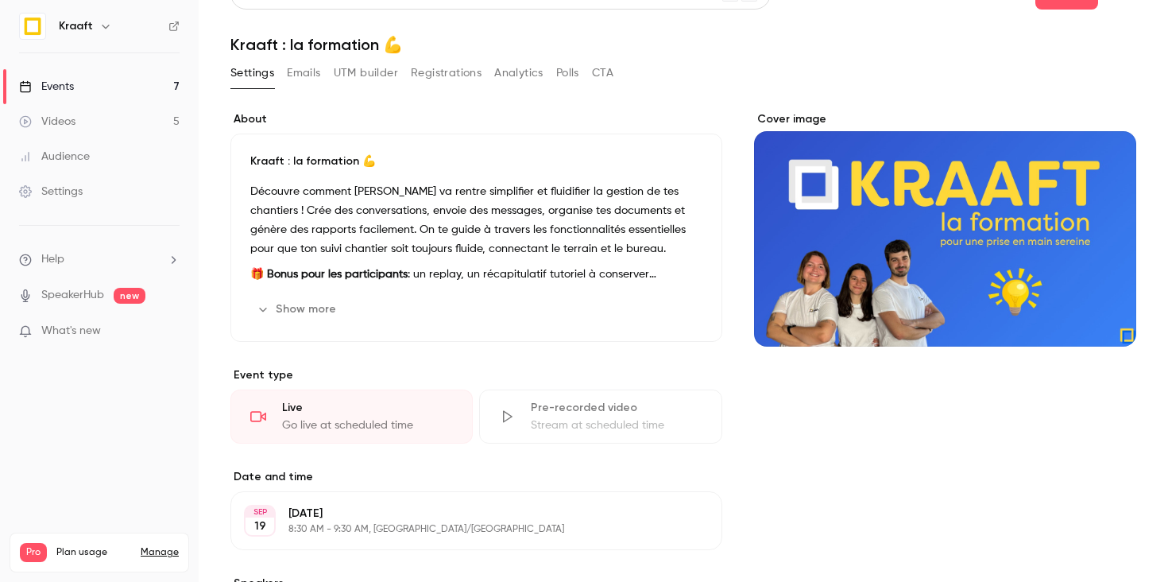 Image resolution: width=1168 pixels, height=582 pixels. What do you see at coordinates (33, 552) in the screenshot?
I see `span: Pro` at bounding box center [33, 552].